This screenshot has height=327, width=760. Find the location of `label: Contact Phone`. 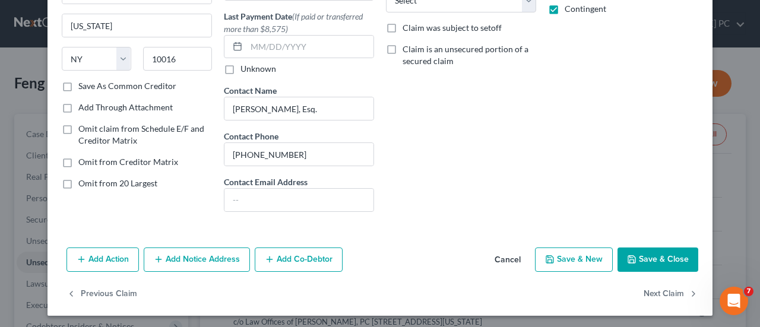

label: Contact Phone is located at coordinates (251, 136).